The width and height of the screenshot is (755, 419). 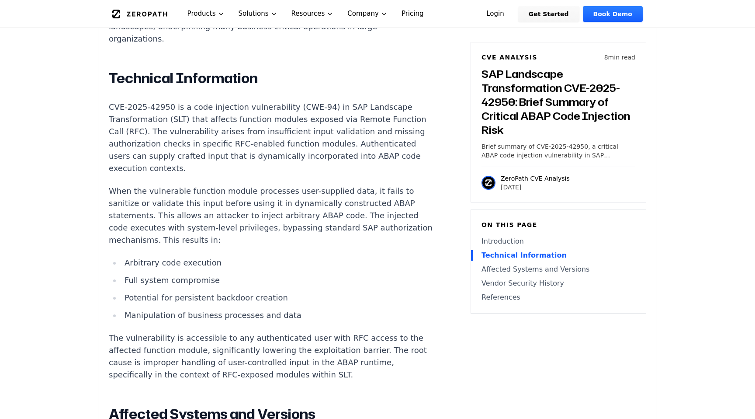 What do you see at coordinates (271, 78) in the screenshot?
I see `h2: Technical Information` at bounding box center [271, 78].